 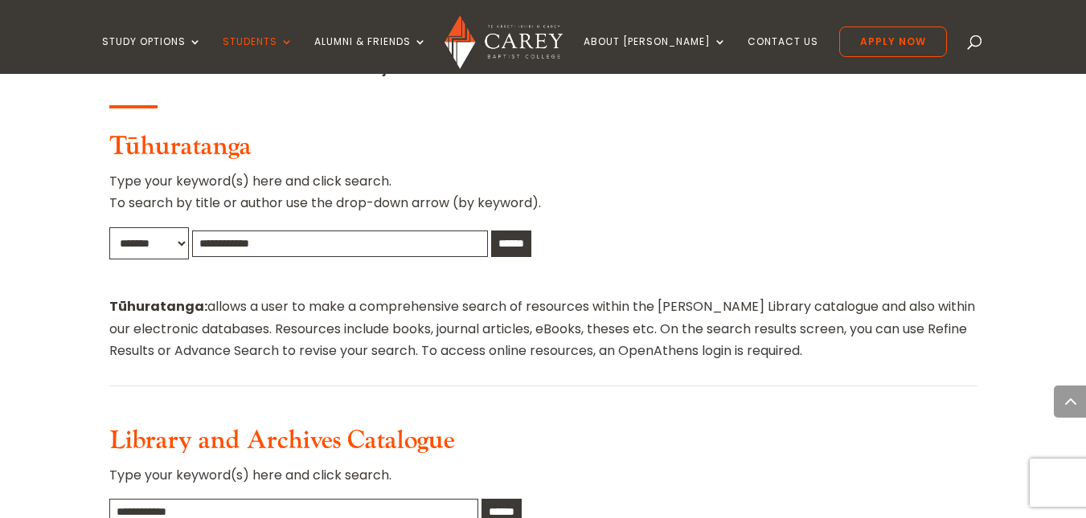 I want to click on img: Carey Baptist College, so click(x=503, y=42).